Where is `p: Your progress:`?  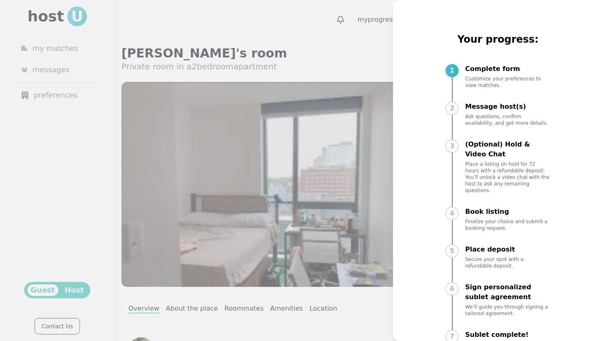
p: Your progress: is located at coordinates (498, 39).